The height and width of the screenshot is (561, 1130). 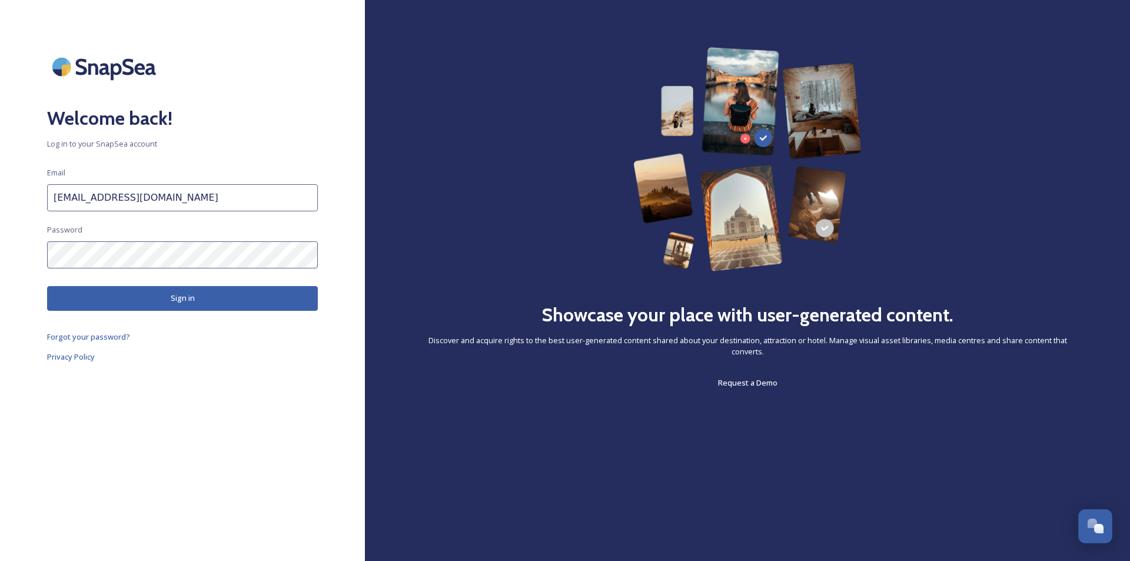 I want to click on span: Privacy Policy, so click(x=71, y=357).